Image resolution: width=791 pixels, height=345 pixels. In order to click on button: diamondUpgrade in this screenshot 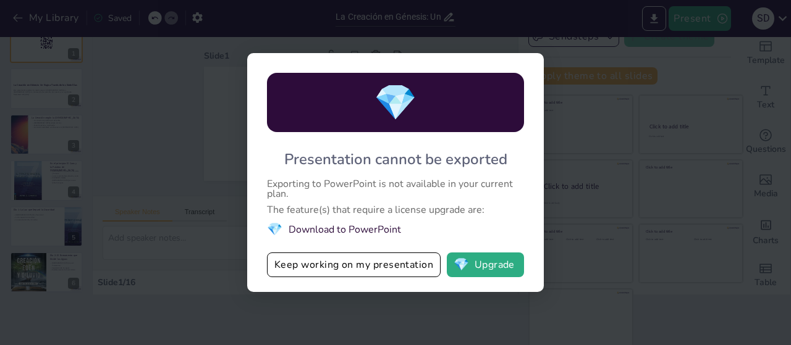, I will do `click(485, 265)`.